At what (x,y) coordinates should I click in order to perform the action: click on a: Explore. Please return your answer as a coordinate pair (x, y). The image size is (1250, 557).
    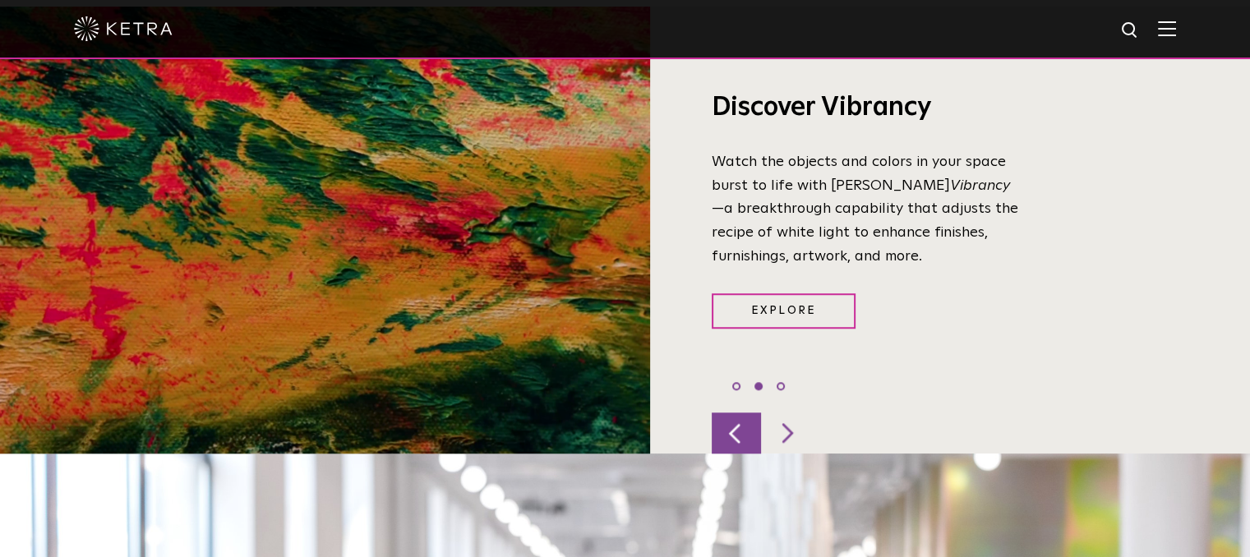
    Looking at the image, I should click on (783, 311).